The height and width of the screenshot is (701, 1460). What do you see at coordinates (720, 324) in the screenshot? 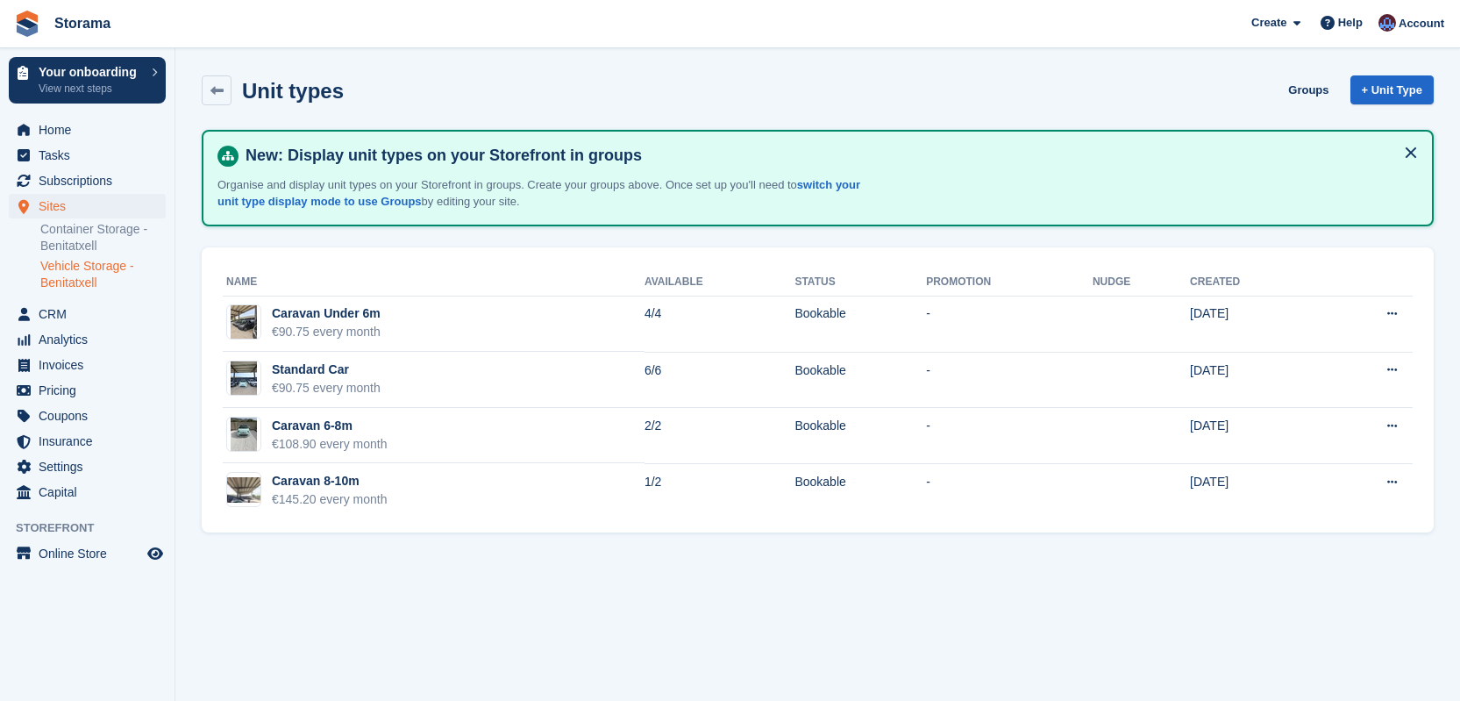
I see `td: 4/4` at bounding box center [720, 324].